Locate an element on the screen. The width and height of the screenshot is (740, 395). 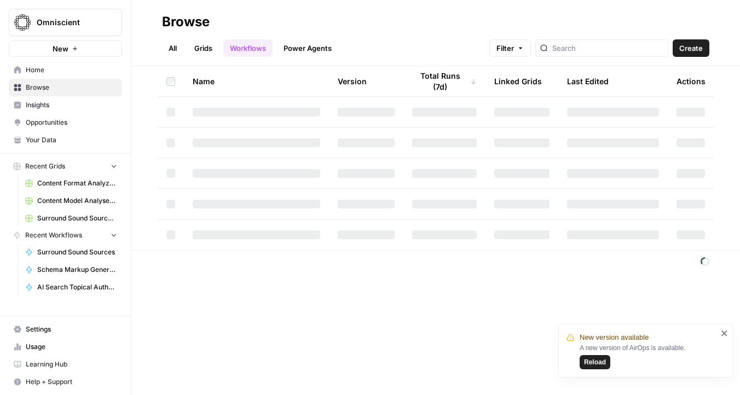
span: Content Model Analyser + International is located at coordinates (77, 201).